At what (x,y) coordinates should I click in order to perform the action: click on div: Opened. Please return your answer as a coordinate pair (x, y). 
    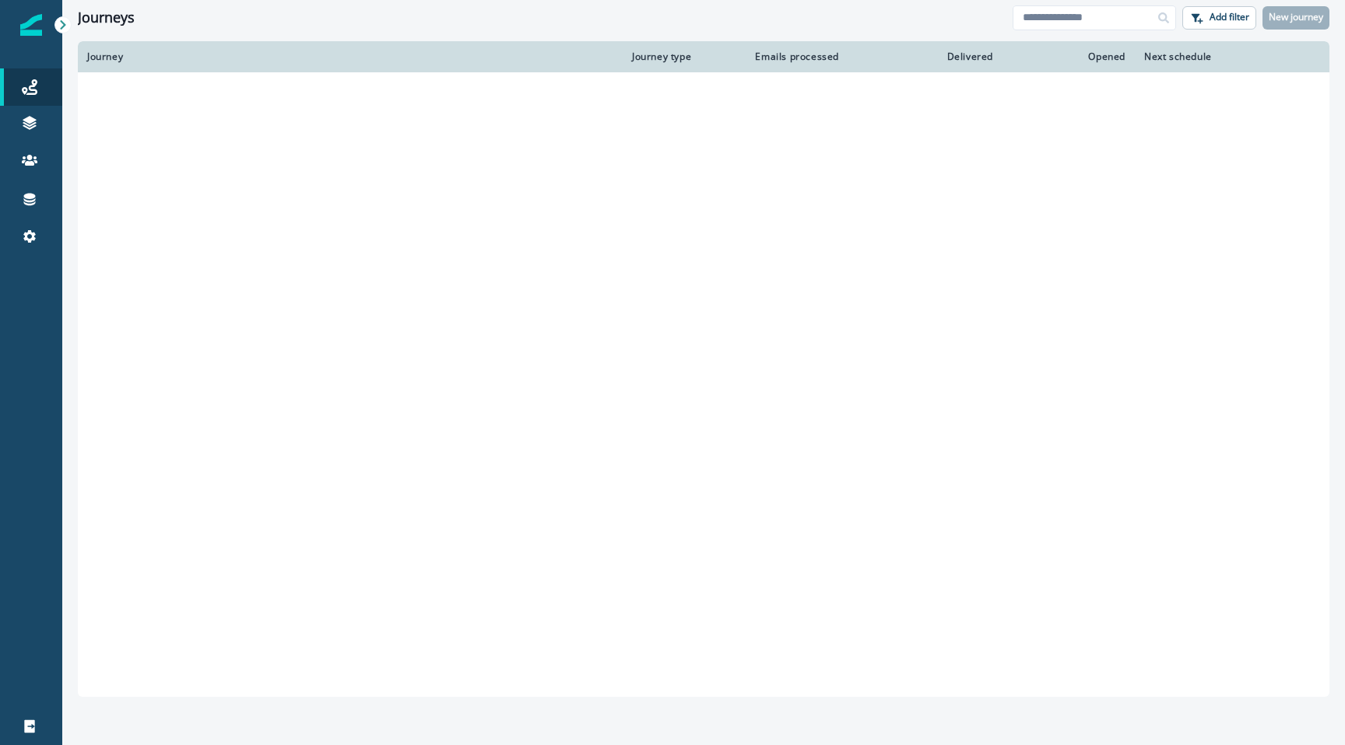
    Looking at the image, I should click on (1068, 57).